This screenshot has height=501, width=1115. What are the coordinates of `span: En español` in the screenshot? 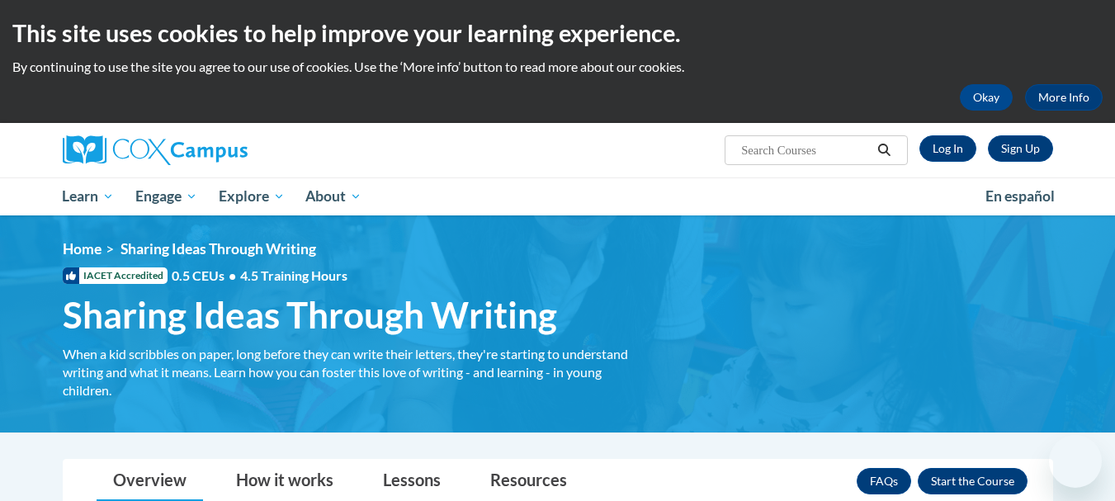 It's located at (1020, 196).